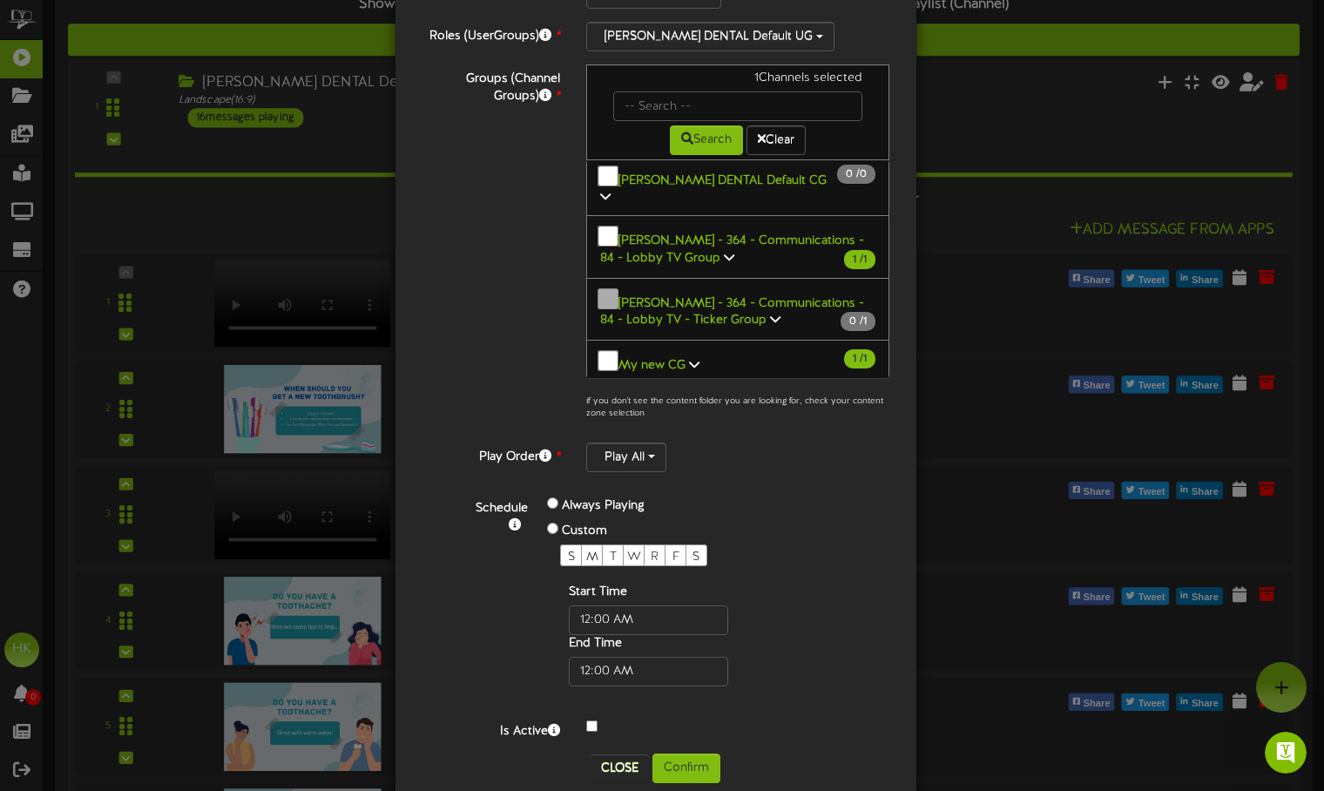 The image size is (1324, 791). I want to click on span: M, so click(592, 557).